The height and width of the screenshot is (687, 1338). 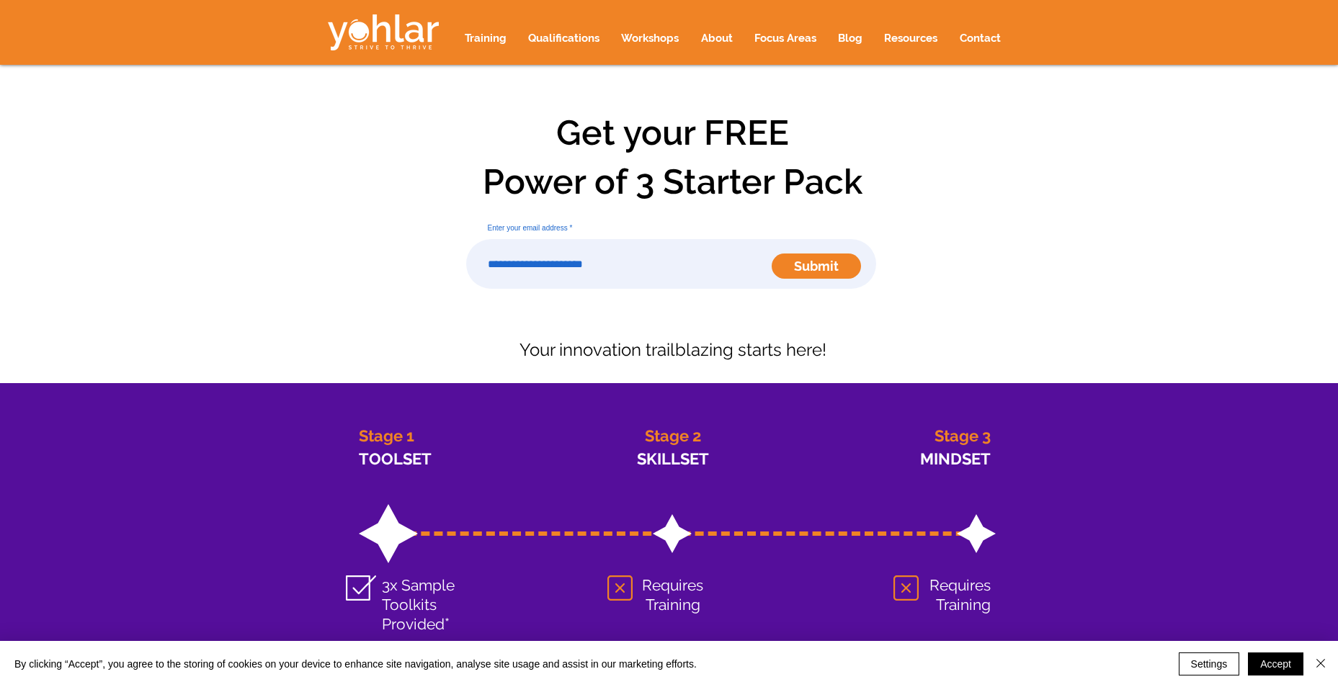 What do you see at coordinates (911, 38) in the screenshot?
I see `div: Resources` at bounding box center [911, 38].